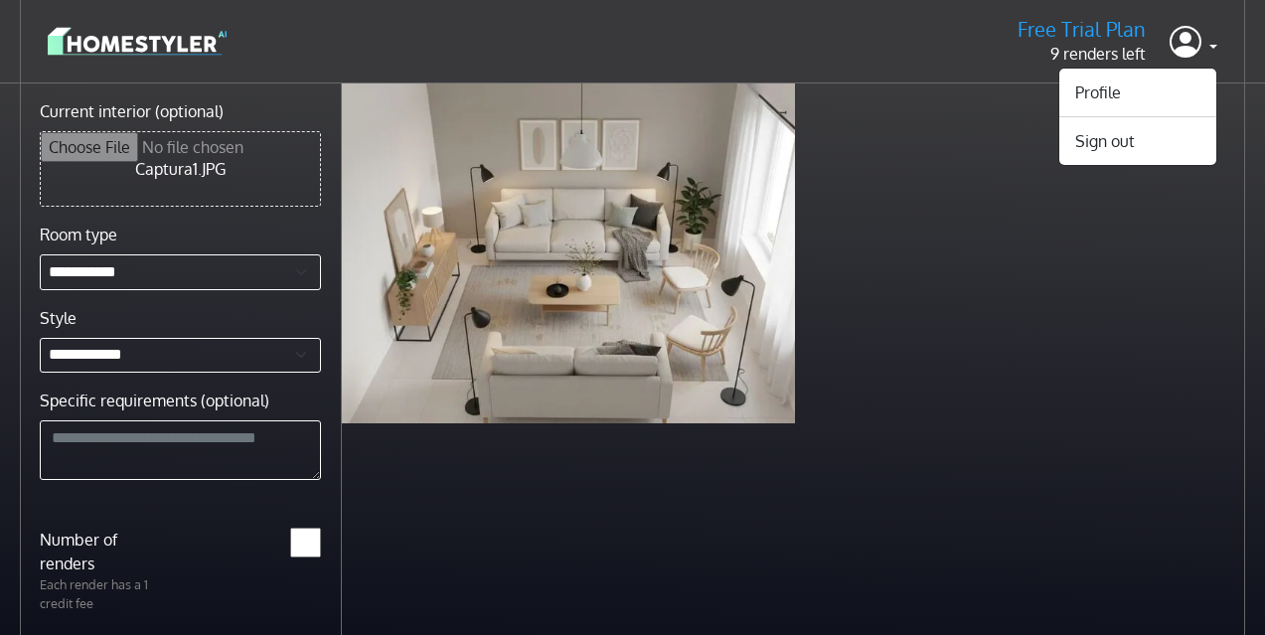 This screenshot has height=635, width=1265. I want to click on img: logo-3de290ba35641baa71223ecac5eacb59cb85b4c7fdf211dc9aaecaaee71ea2f8.svg, so click(137, 41).